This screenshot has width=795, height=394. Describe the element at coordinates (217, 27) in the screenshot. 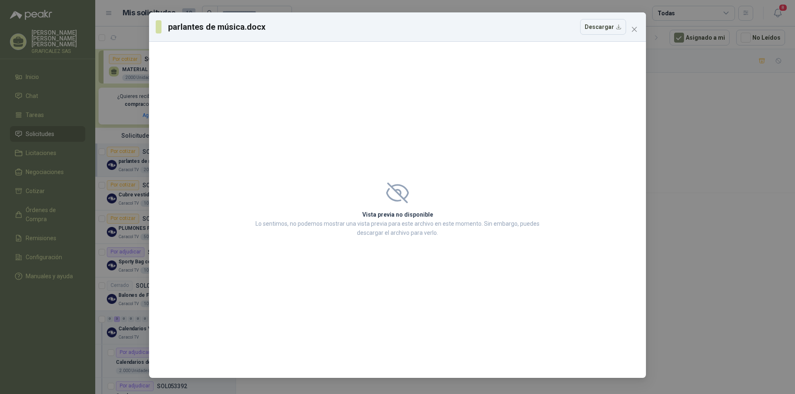

I see `h3: parlantes de música.docx` at that location.